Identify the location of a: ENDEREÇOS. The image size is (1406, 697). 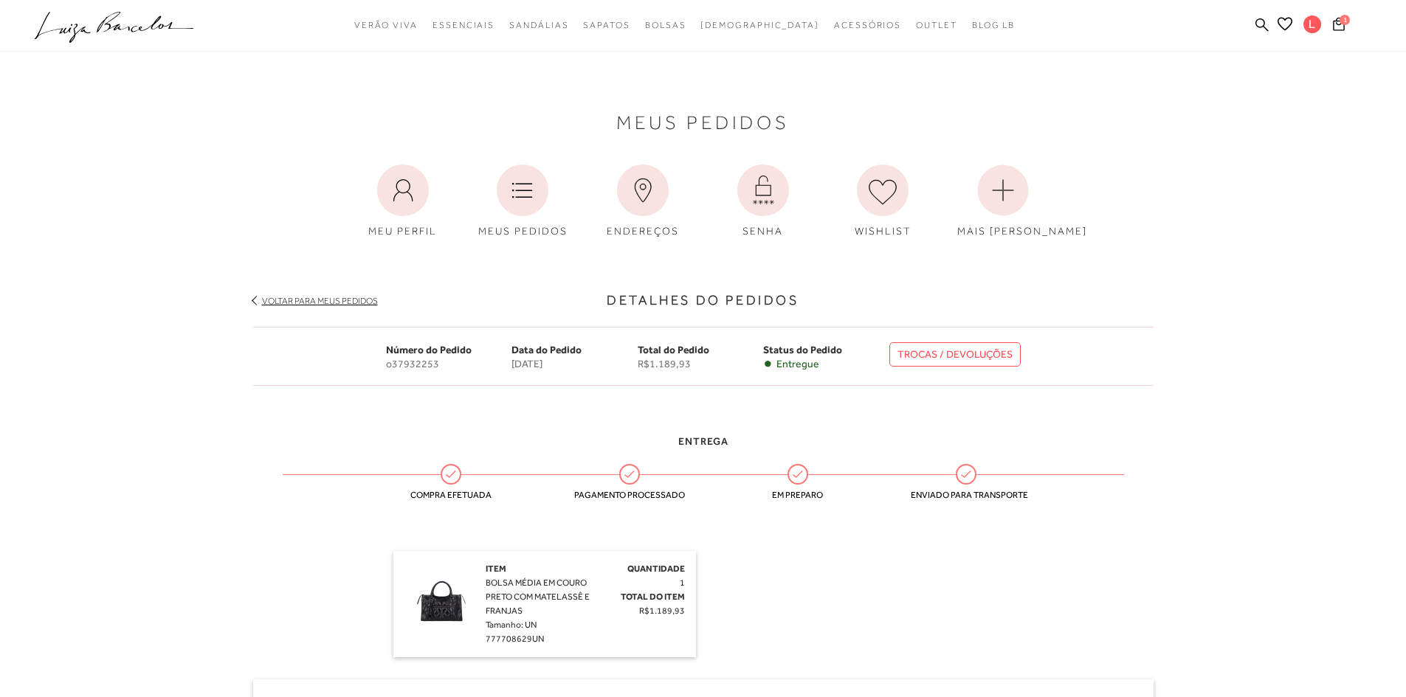
(643, 201).